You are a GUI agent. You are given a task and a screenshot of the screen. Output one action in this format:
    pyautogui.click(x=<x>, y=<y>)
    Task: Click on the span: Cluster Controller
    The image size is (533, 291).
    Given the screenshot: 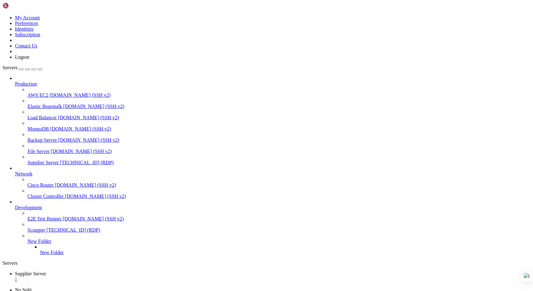 What is the action you would take?
    pyautogui.click(x=46, y=196)
    